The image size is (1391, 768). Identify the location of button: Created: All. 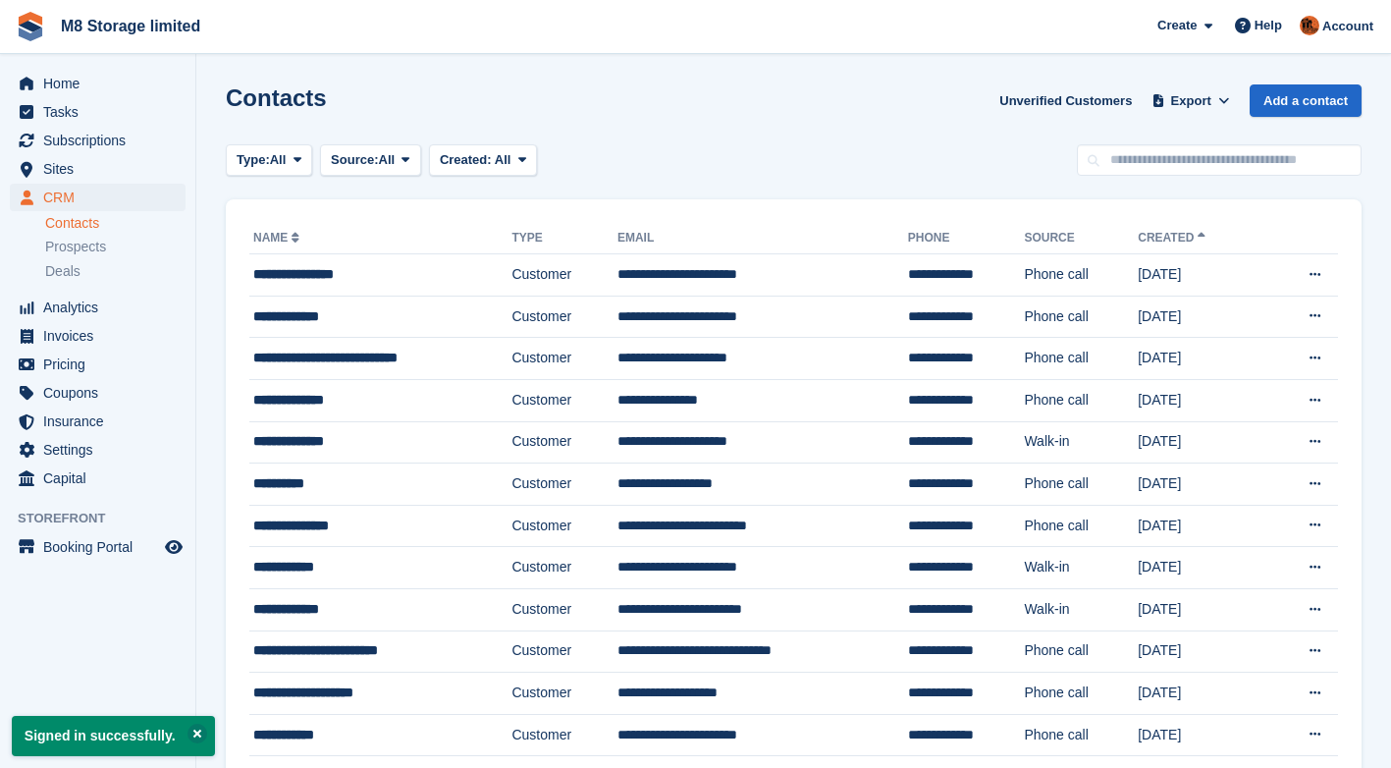
(483, 160).